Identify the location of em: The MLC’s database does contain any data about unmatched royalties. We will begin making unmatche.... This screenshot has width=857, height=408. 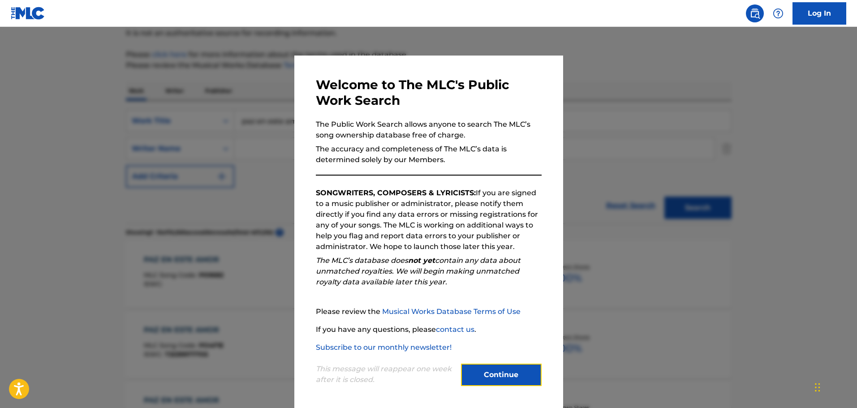
(418, 271).